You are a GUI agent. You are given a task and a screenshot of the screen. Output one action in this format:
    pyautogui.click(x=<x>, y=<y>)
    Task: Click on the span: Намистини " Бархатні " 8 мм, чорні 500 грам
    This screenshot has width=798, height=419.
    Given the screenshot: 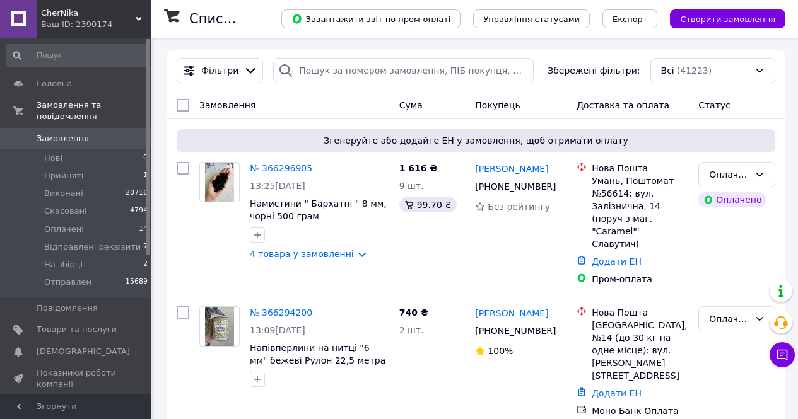 What is the action you would take?
    pyautogui.click(x=318, y=210)
    